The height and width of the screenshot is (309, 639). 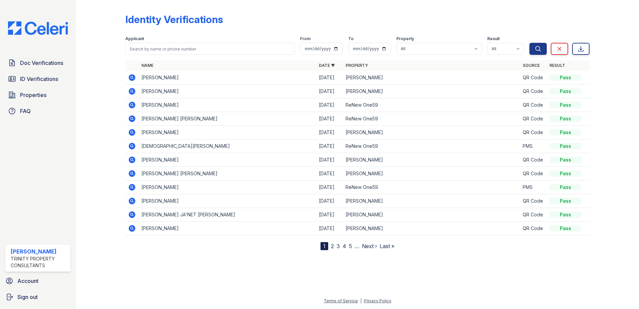 I want to click on a: Terms of Service, so click(x=341, y=301).